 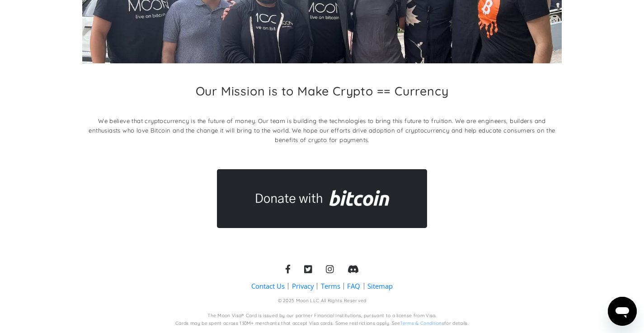 I want to click on p: We believe that cryptocurrency is the future of money. Our team is building the technologies to b..., so click(x=322, y=130).